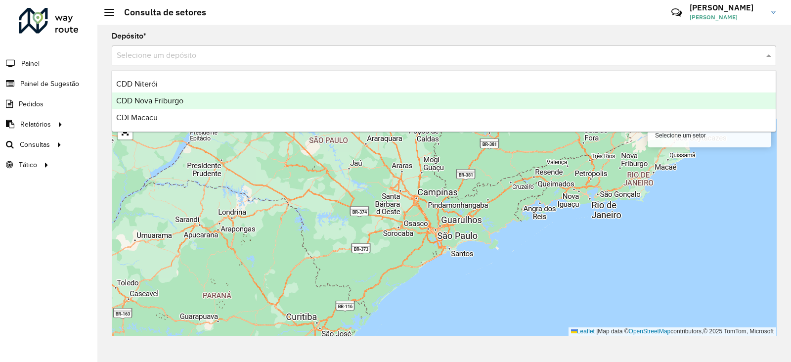 This screenshot has width=791, height=362. I want to click on span: CDI Macacu, so click(137, 117).